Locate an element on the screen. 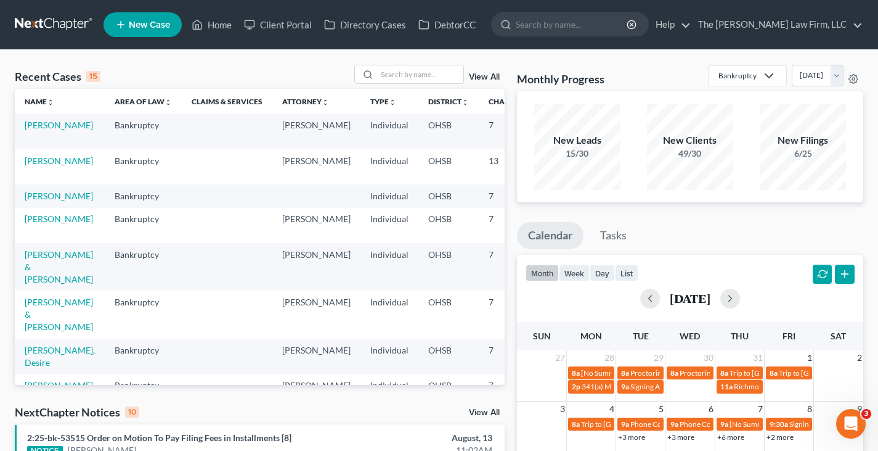  button: day is located at coordinates (602, 272).